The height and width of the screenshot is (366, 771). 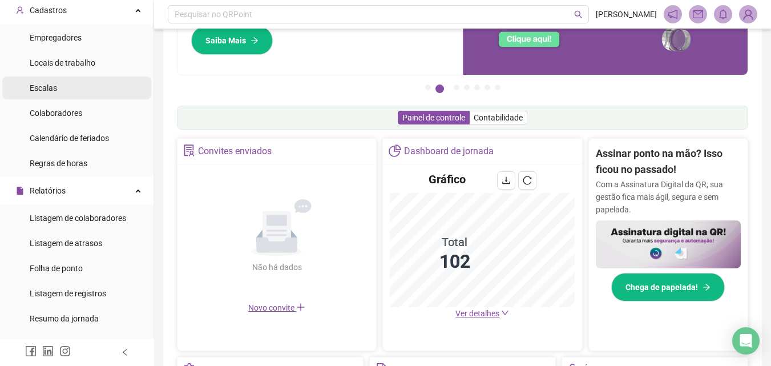 What do you see at coordinates (440, 89) in the screenshot?
I see `button: 2` at bounding box center [440, 89].